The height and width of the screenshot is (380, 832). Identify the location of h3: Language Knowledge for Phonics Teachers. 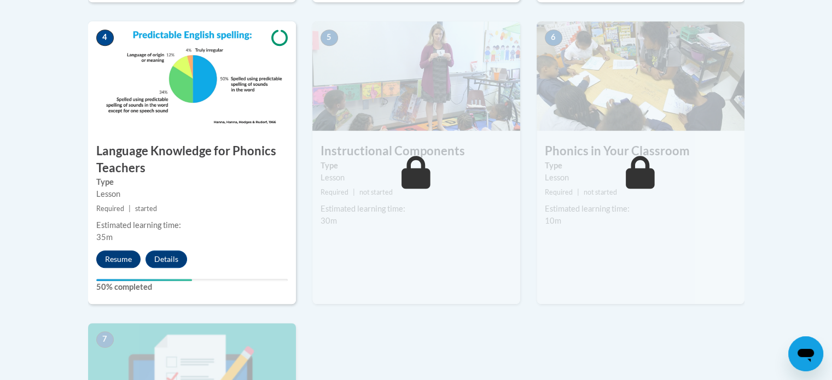
(192, 160).